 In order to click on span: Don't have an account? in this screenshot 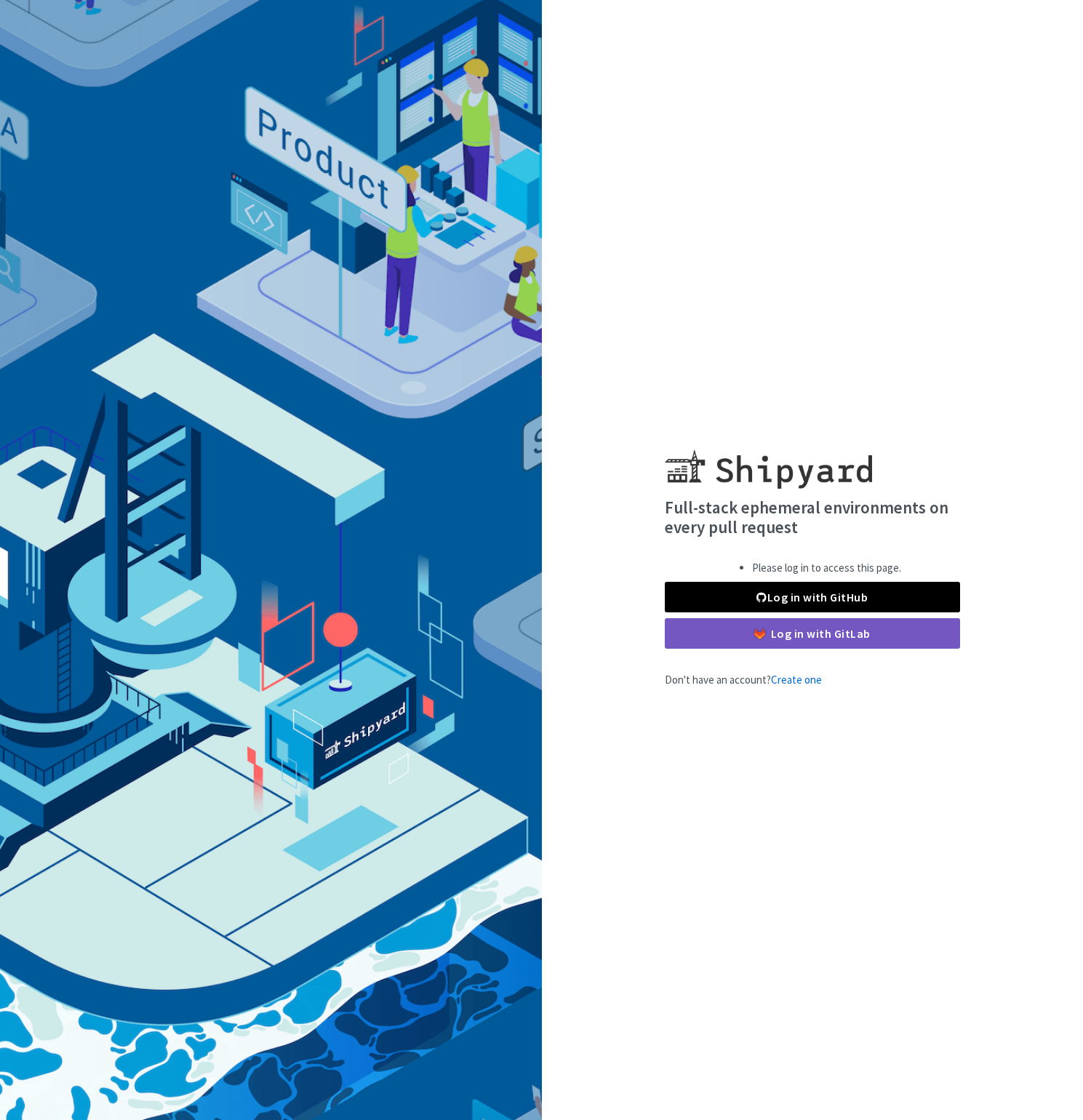, I will do `click(743, 679)`.